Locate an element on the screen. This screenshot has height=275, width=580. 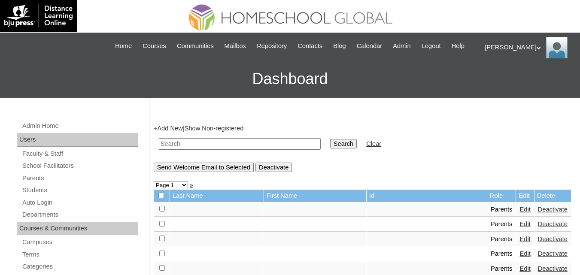
a: Logout is located at coordinates (431, 46).